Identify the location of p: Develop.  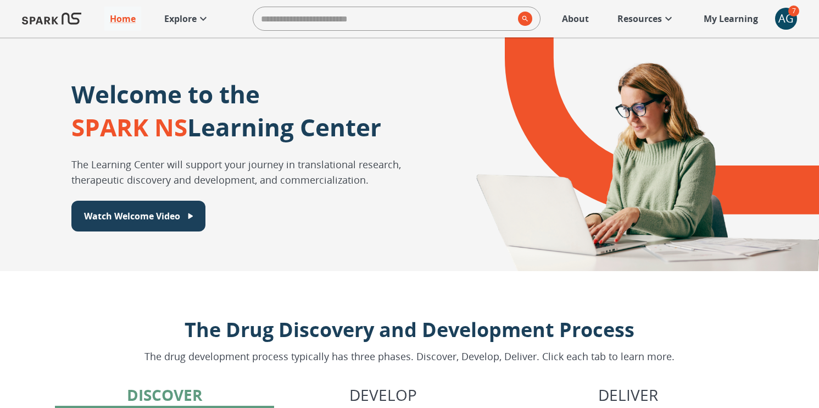
(383, 394).